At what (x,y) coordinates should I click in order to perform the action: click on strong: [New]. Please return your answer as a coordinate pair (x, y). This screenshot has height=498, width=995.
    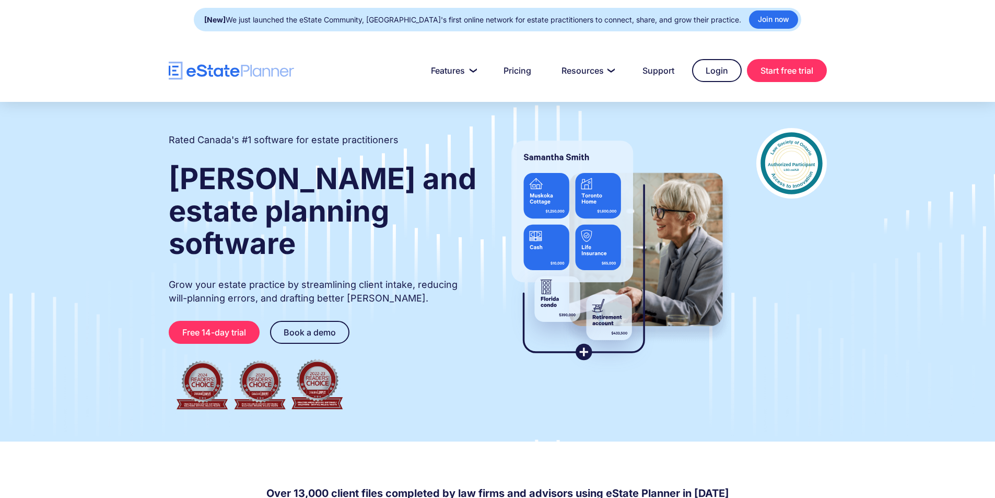
    Looking at the image, I should click on (215, 19).